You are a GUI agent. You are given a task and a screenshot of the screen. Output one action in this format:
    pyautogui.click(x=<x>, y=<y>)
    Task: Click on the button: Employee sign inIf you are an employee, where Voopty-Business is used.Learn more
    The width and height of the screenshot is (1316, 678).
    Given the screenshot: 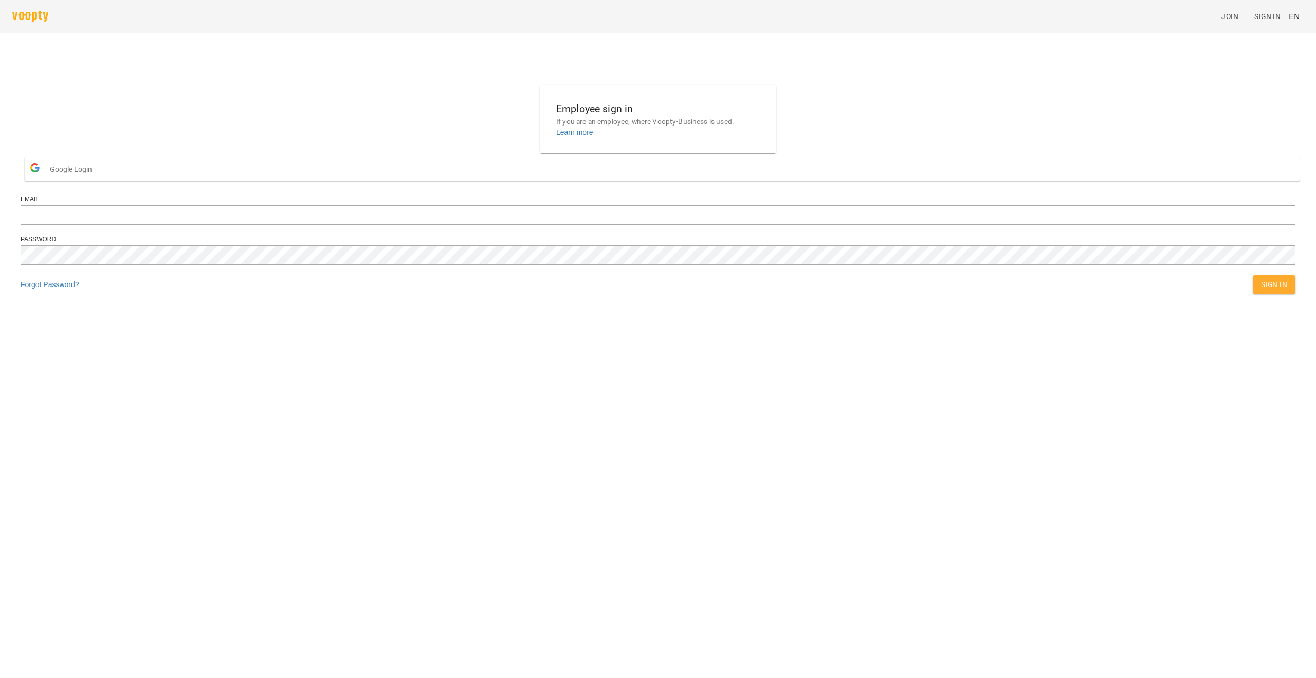 What is the action you would take?
    pyautogui.click(x=658, y=119)
    